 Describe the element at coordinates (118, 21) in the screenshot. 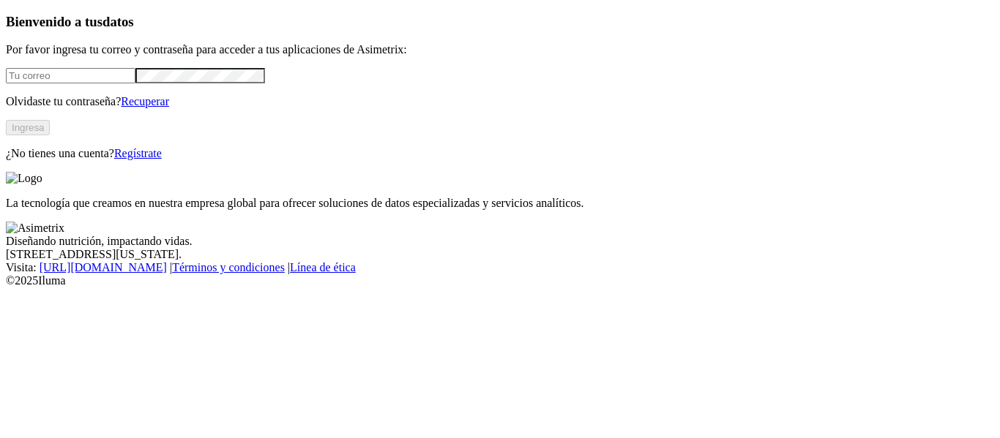

I see `span: datos` at that location.